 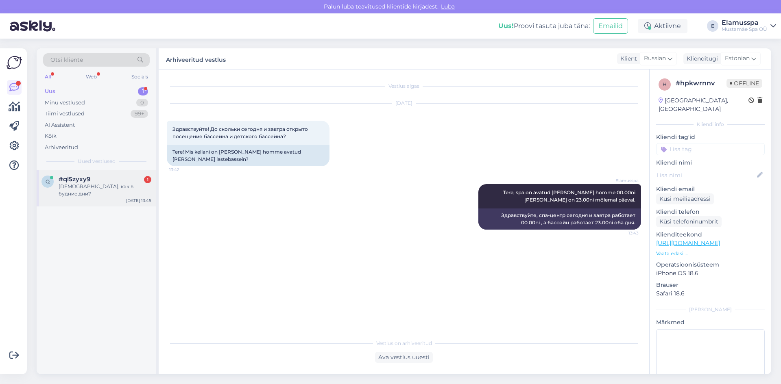 What do you see at coordinates (744, 83) in the screenshot?
I see `span: Offline` at bounding box center [744, 83].